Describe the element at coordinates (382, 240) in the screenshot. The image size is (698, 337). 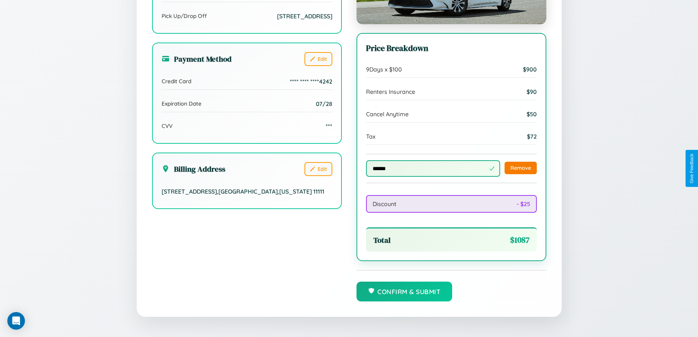
I see `span: Total` at that location.